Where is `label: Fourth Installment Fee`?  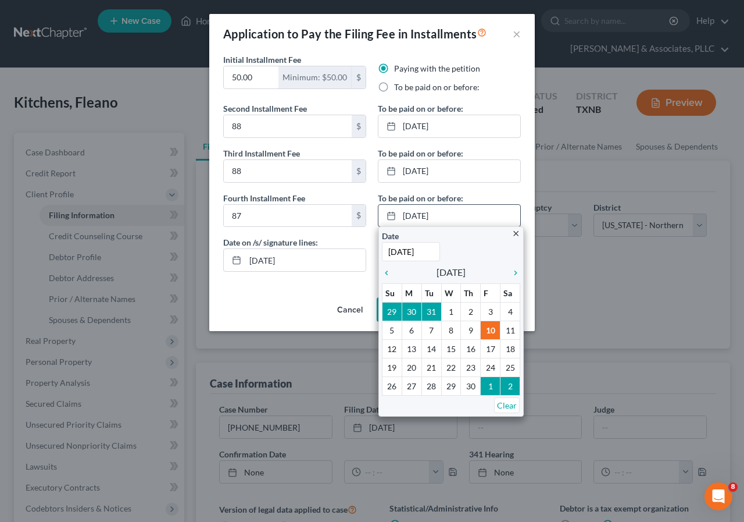 label: Fourth Installment Fee is located at coordinates (264, 198).